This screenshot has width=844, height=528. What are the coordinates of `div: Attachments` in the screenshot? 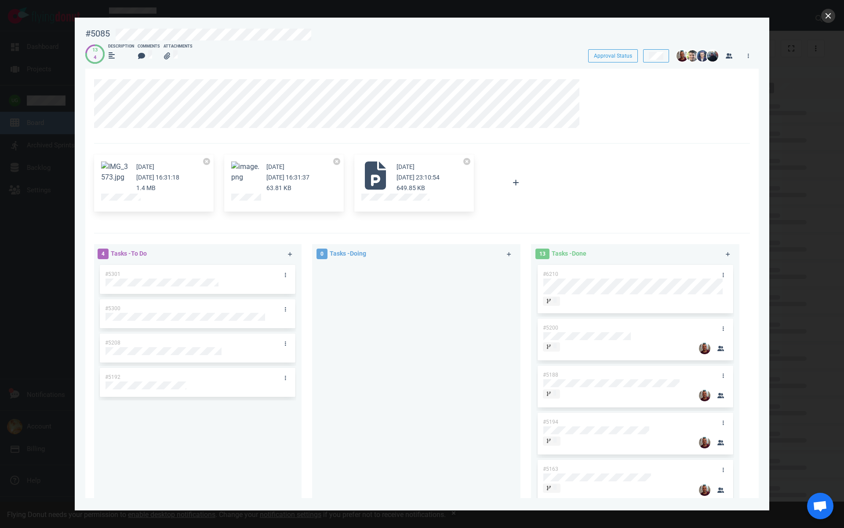 It's located at (178, 47).